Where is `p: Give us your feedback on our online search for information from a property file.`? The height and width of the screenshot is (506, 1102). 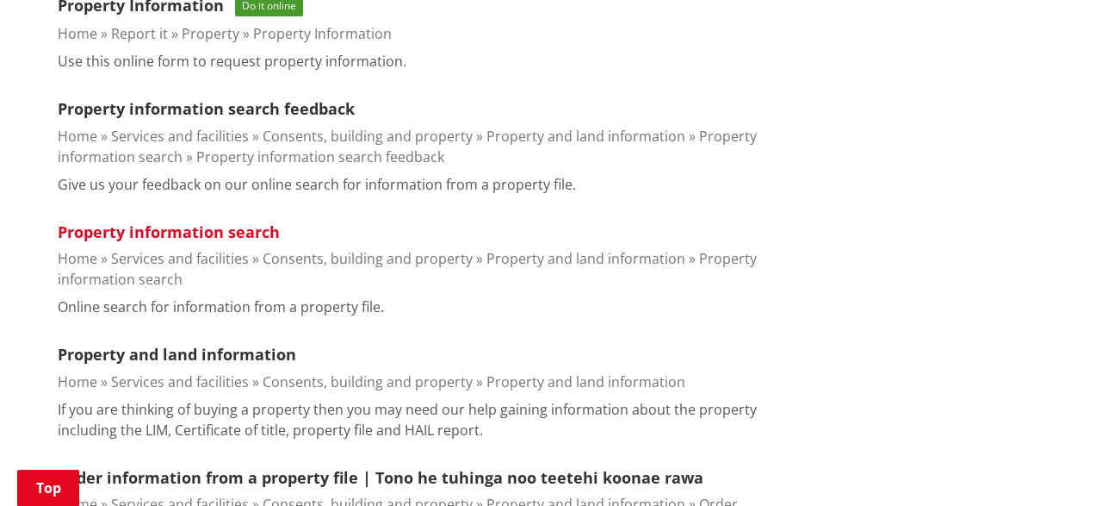
p: Give us your feedback on our online search for information from a property file. is located at coordinates (317, 184).